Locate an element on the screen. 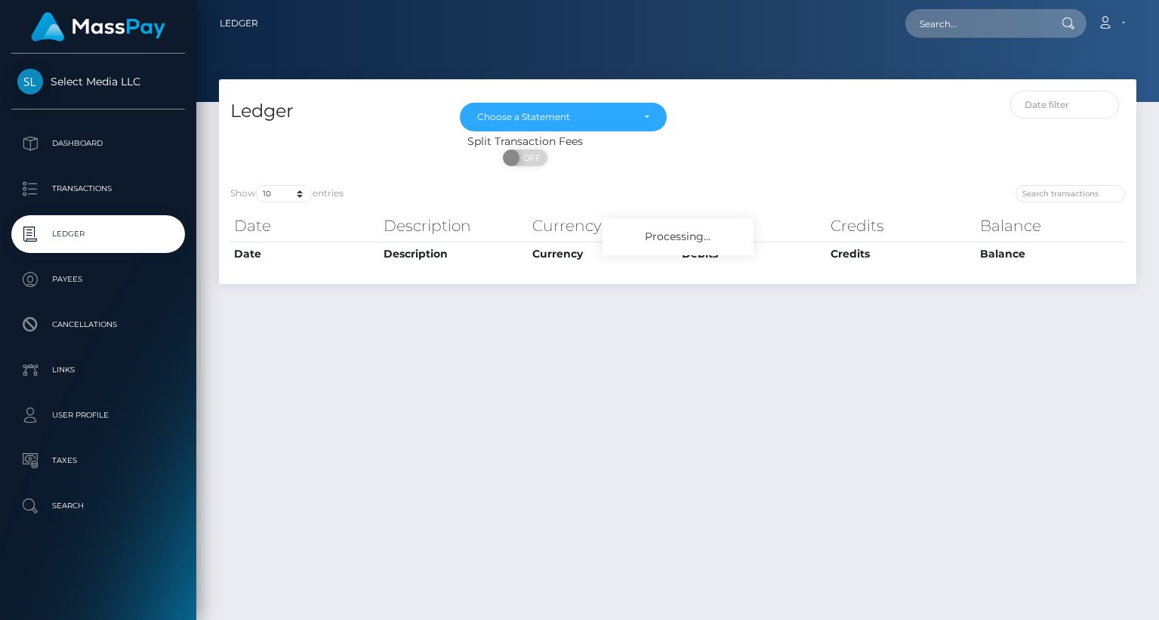 The width and height of the screenshot is (1159, 620). th: Debits is located at coordinates (753, 226).